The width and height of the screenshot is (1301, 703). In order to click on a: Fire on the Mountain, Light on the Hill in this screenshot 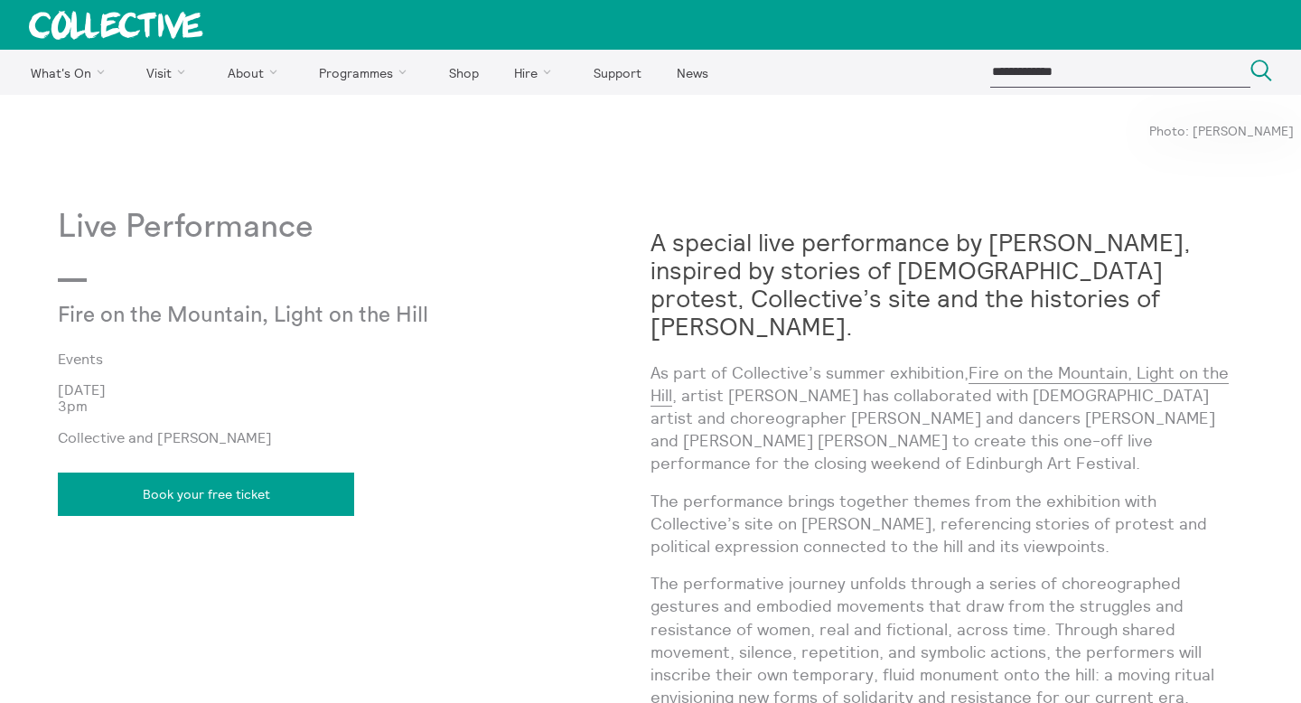, I will do `click(939, 384)`.